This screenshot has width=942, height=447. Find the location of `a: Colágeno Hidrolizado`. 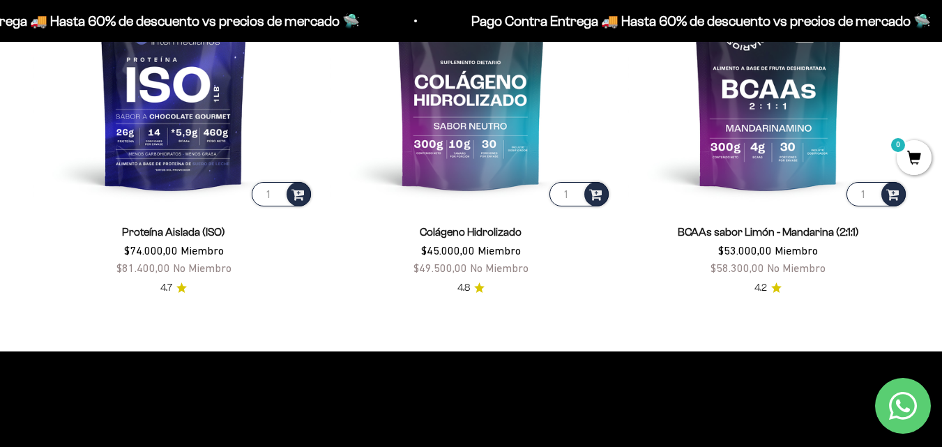

a: Colágeno Hidrolizado is located at coordinates (471, 231).